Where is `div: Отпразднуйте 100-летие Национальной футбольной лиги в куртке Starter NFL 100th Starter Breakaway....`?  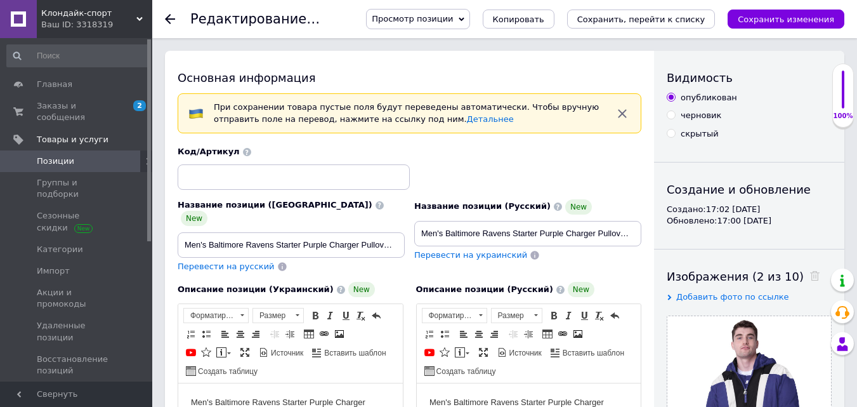
div: Отпразднуйте 100-летие Национальной футбольной лиги в куртке Starter NFL 100th Starter Breakaway.... is located at coordinates (112, 118).